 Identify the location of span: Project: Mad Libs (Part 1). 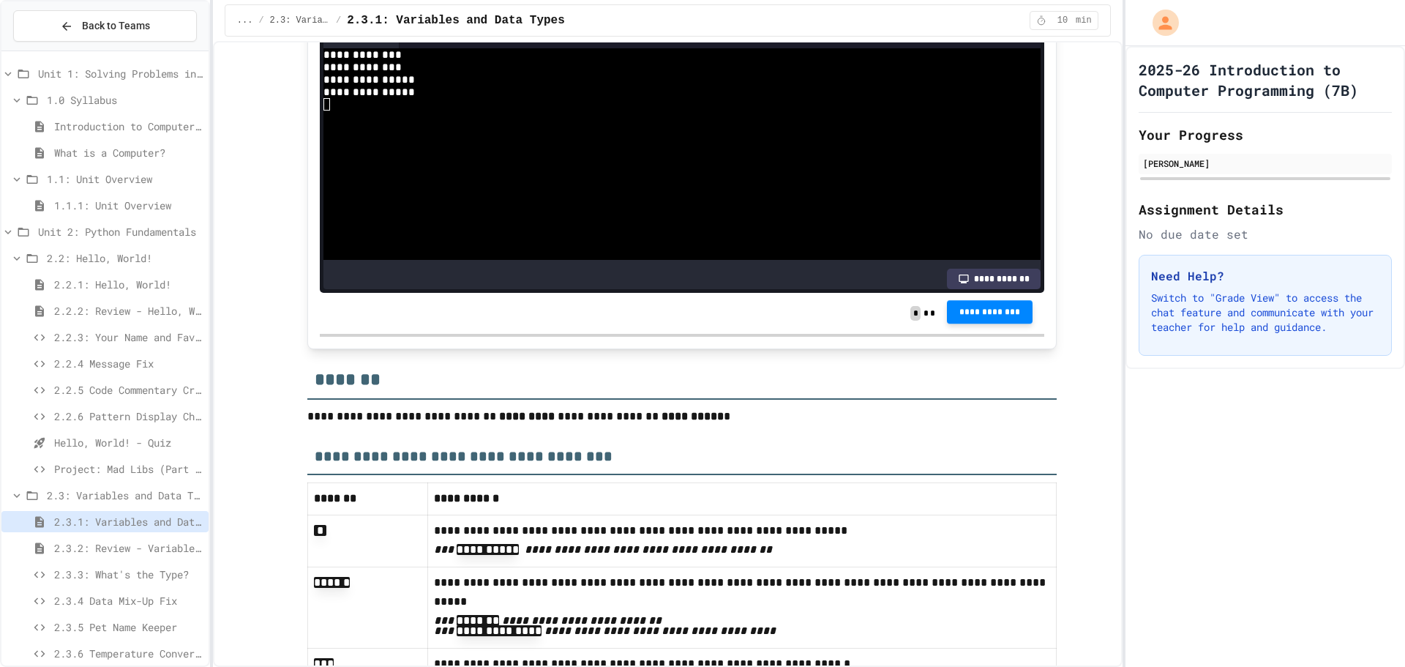
(128, 468).